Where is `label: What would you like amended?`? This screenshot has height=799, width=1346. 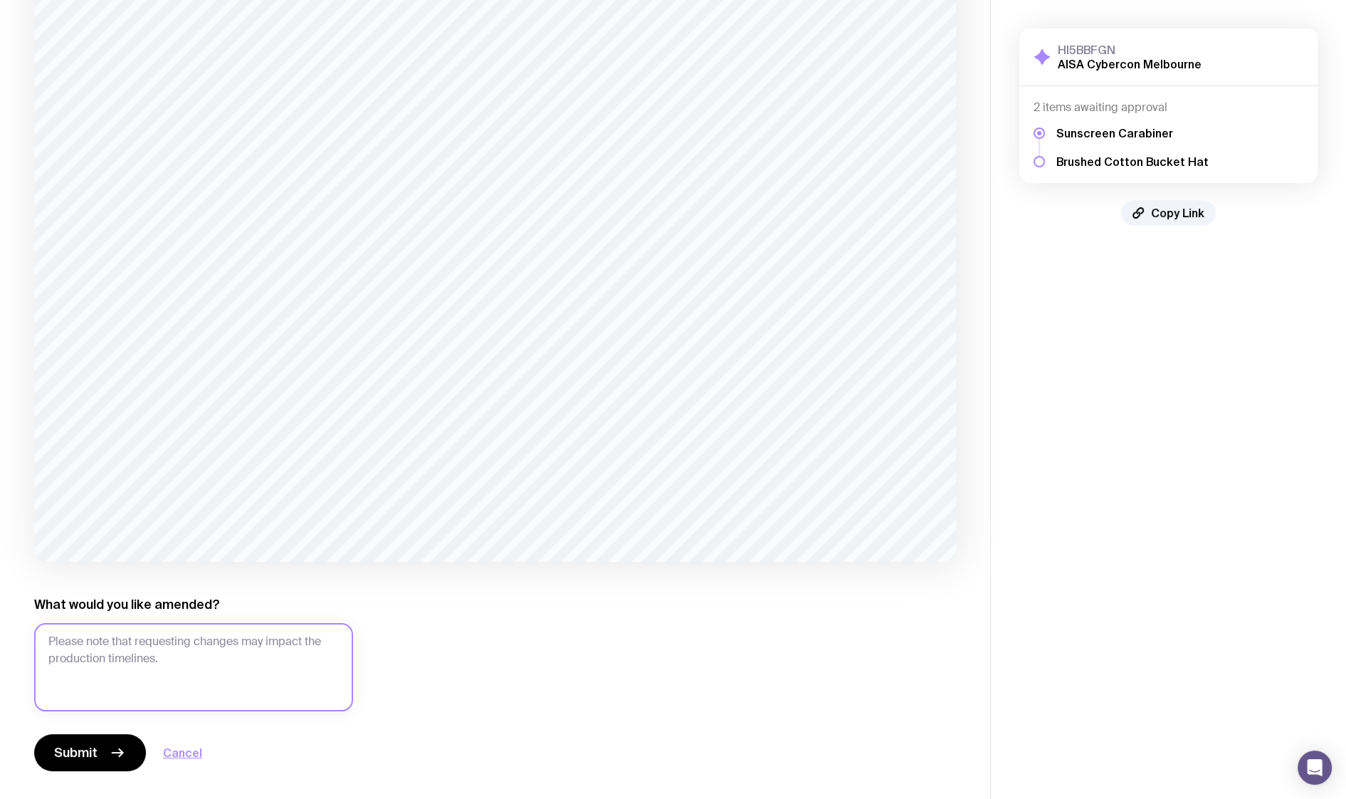 label: What would you like amended? is located at coordinates (127, 604).